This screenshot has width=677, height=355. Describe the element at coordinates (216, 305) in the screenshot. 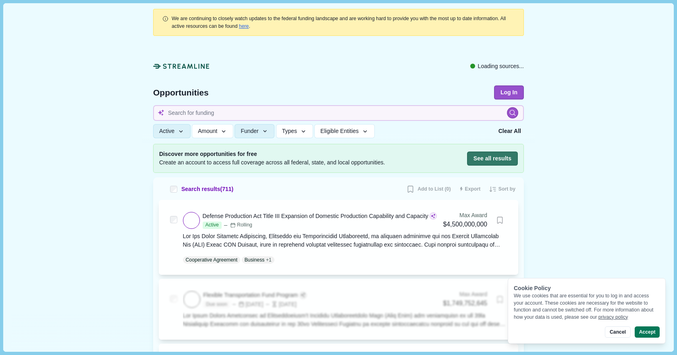

I see `span: Due soon` at that location.